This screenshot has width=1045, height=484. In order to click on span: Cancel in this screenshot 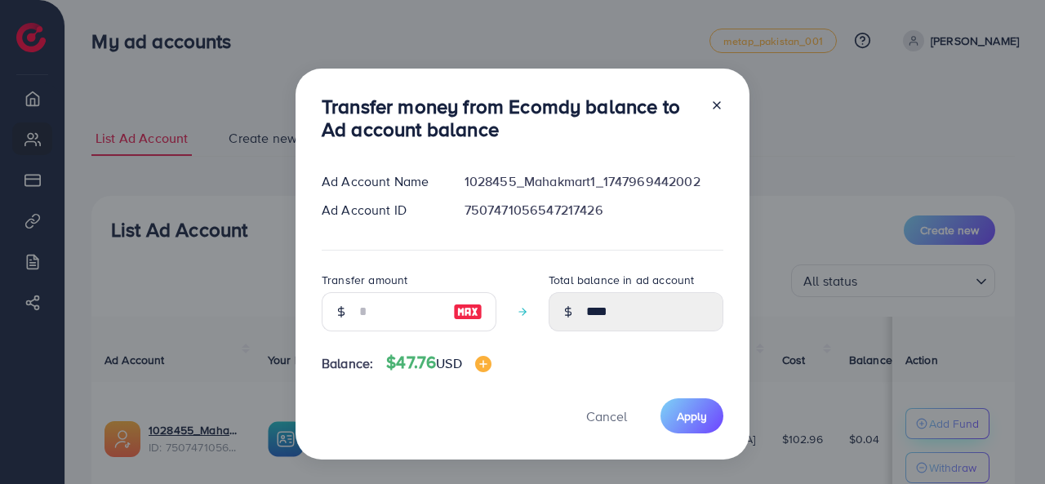, I will do `click(606, 416)`.